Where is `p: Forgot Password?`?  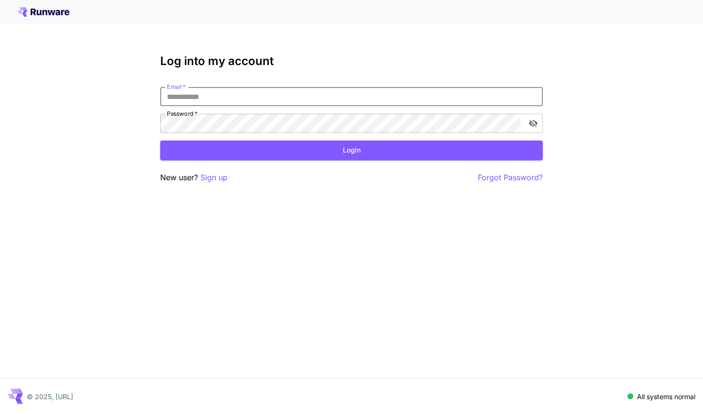
p: Forgot Password? is located at coordinates (511, 178).